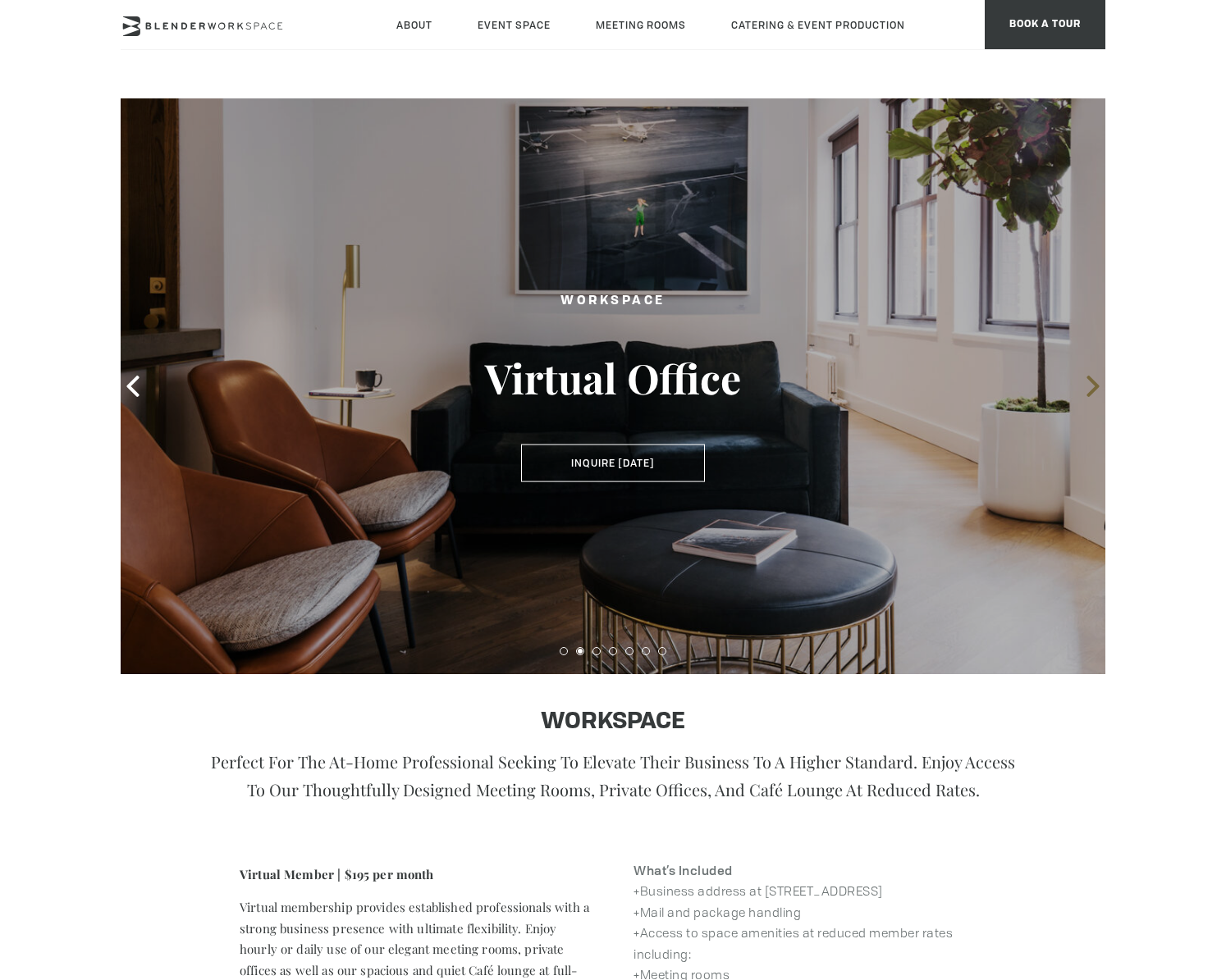 The height and width of the screenshot is (980, 1226). What do you see at coordinates (1078, 875) in the screenshot?
I see `div: Chat Widget` at bounding box center [1078, 875].